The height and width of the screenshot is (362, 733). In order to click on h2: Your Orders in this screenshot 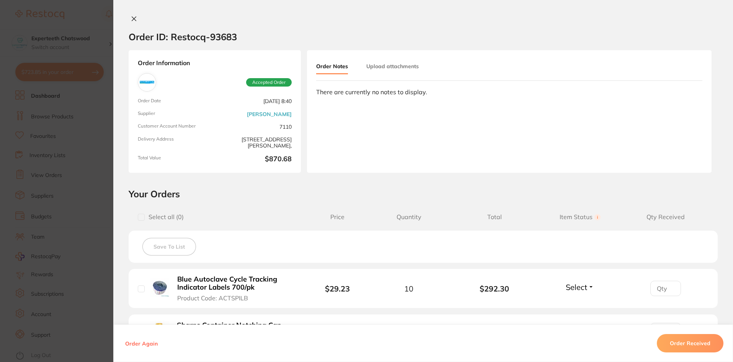, I will do `click(423, 194)`.